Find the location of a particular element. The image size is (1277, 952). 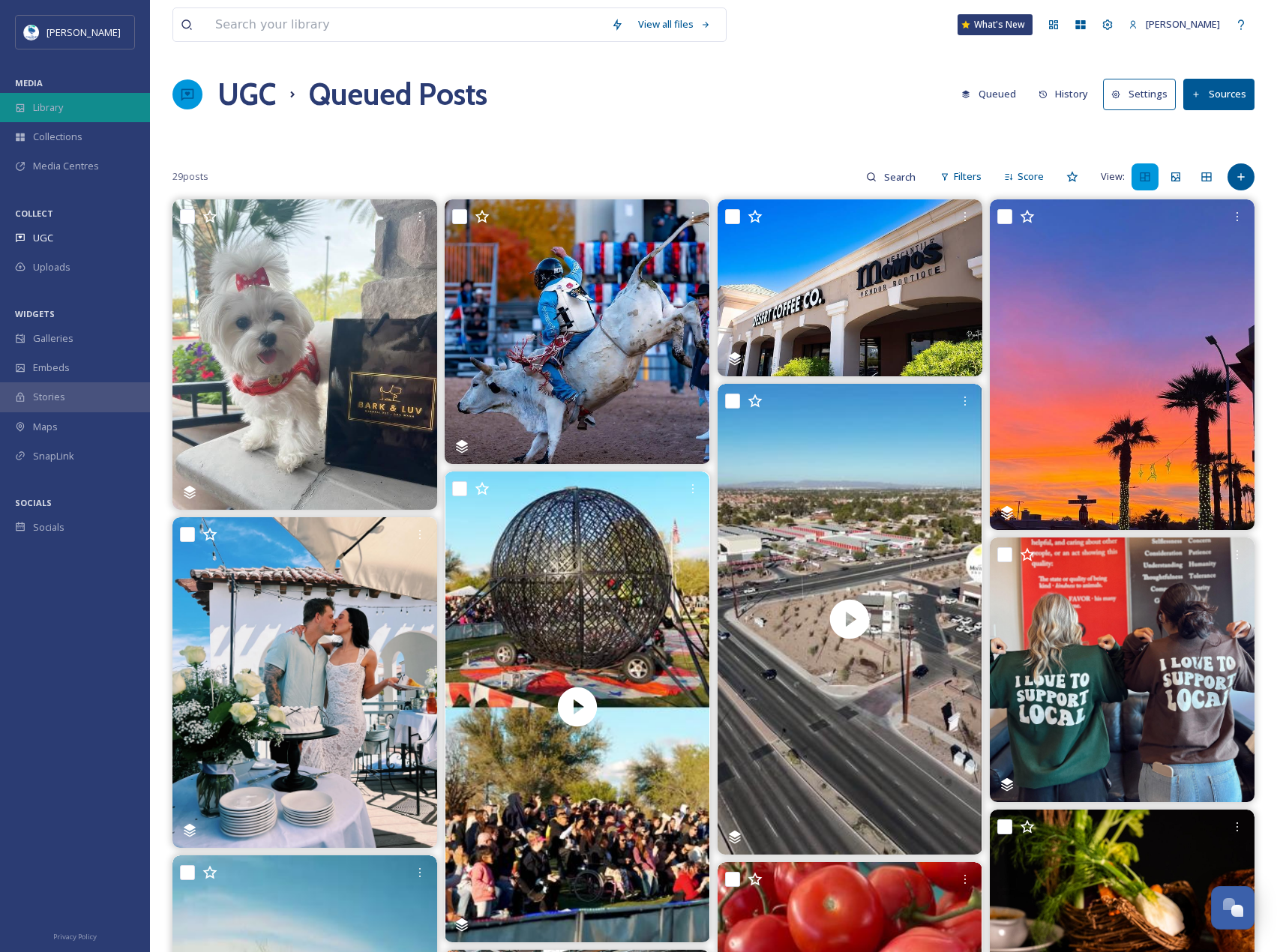

button: Open Chat is located at coordinates (1233, 908).